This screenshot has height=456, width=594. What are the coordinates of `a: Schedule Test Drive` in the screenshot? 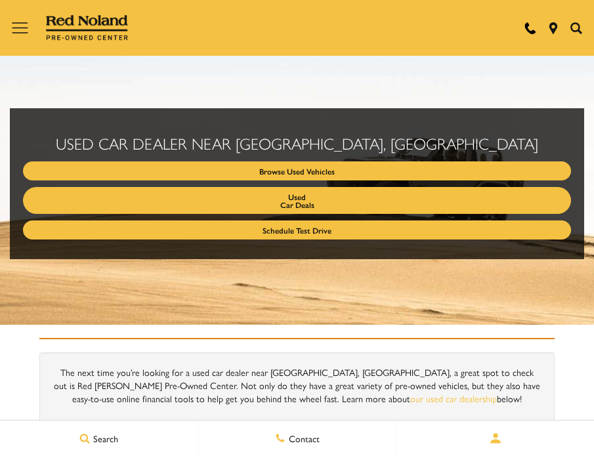 It's located at (296, 230).